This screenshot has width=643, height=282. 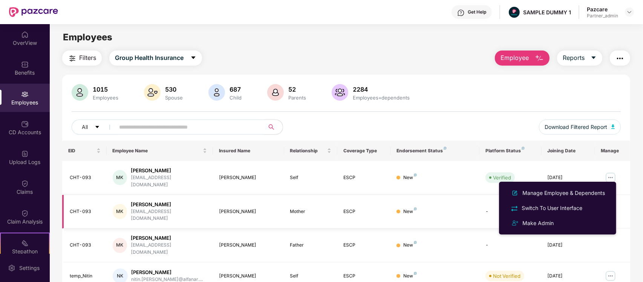 What do you see at coordinates (273, 127) in the screenshot?
I see `button: search` at bounding box center [273, 127].